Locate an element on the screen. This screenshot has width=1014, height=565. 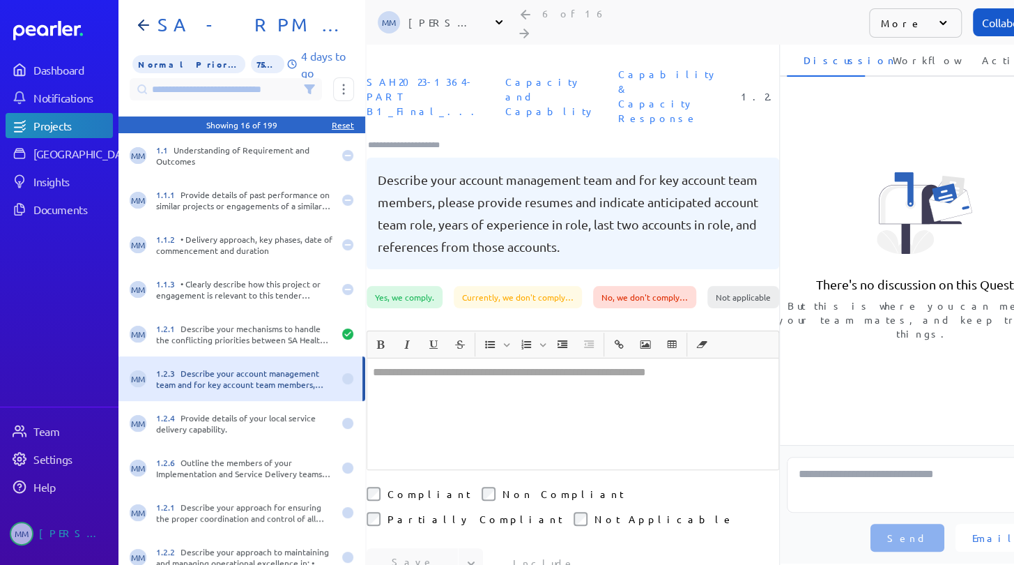
button: Bold is located at coordinates (381, 344).